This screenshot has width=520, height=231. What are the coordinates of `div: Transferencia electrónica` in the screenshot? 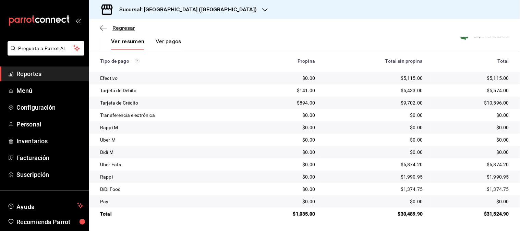 It's located at (171, 115).